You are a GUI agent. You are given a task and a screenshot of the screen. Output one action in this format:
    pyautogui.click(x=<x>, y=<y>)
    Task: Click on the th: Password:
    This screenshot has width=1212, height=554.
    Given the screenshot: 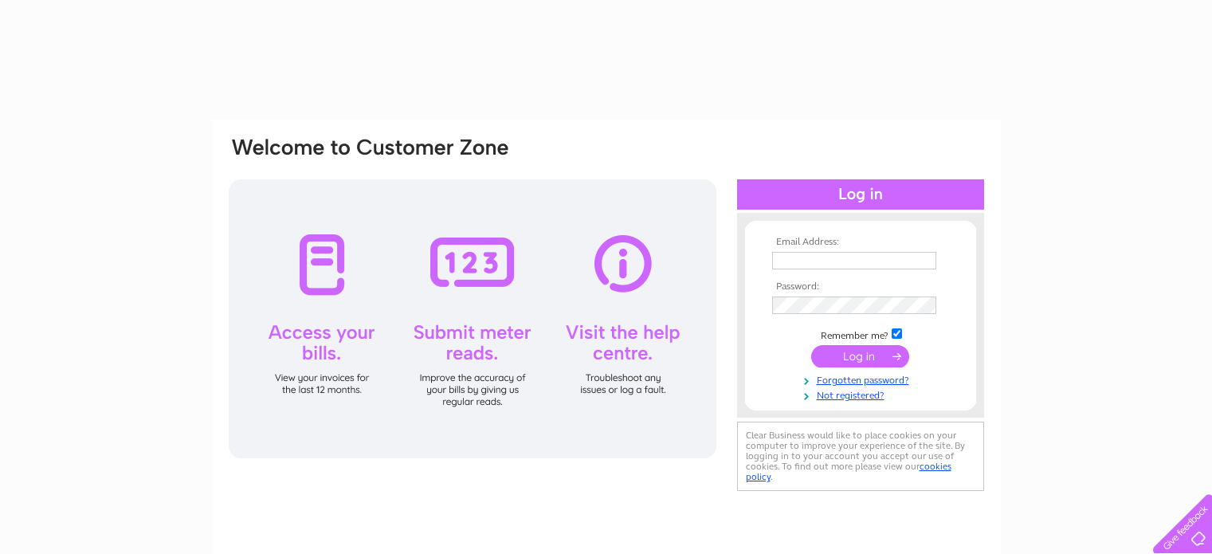 What is the action you would take?
    pyautogui.click(x=861, y=287)
    